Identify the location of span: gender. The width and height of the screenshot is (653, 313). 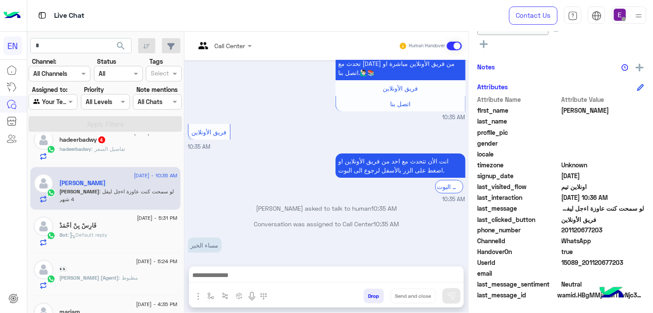
(519, 143).